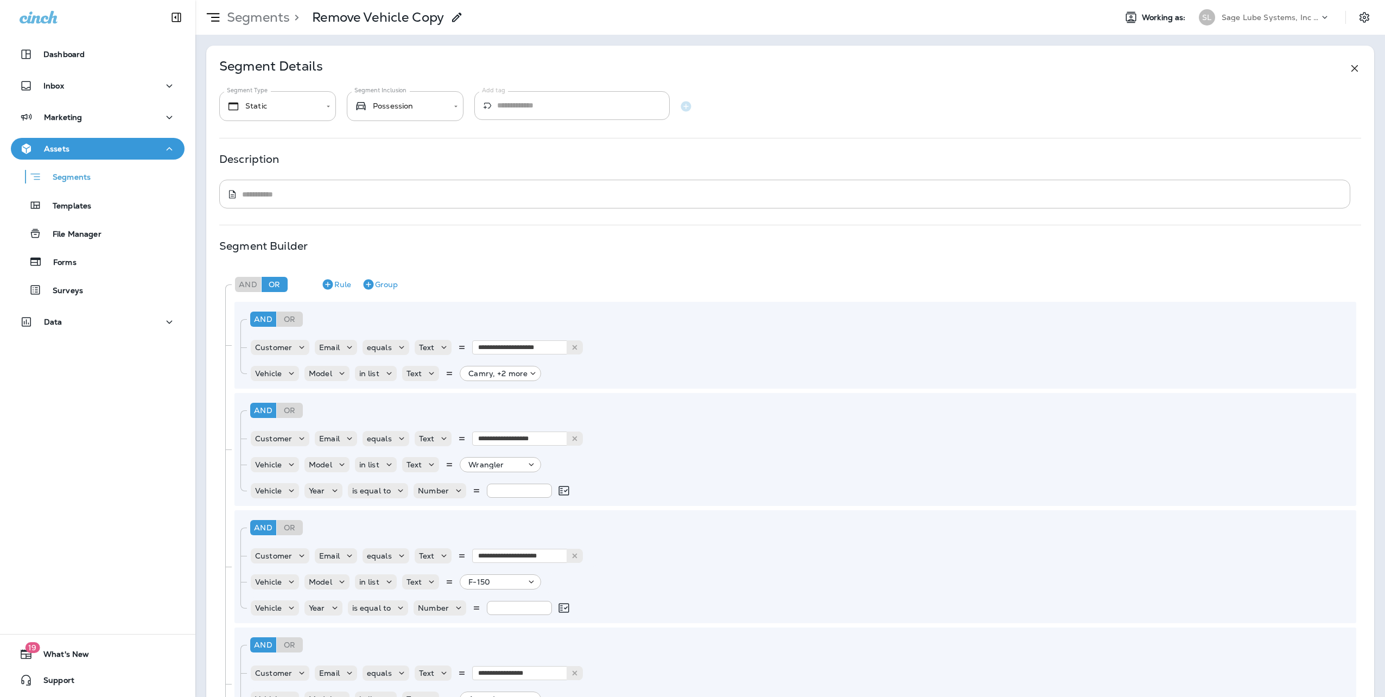 This screenshot has height=697, width=1385. I want to click on div: Static, so click(272, 106).